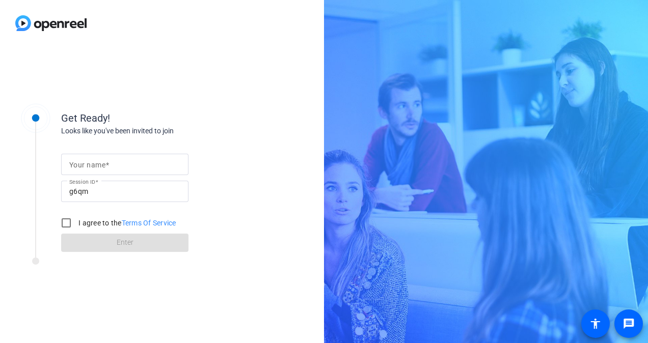 This screenshot has height=343, width=648. I want to click on mat-label: Your name, so click(87, 165).